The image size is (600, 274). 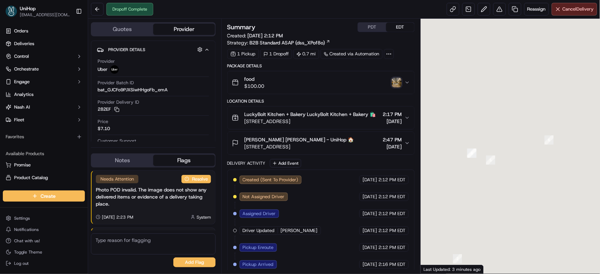 I want to click on span: Toggle Theme, so click(x=28, y=252).